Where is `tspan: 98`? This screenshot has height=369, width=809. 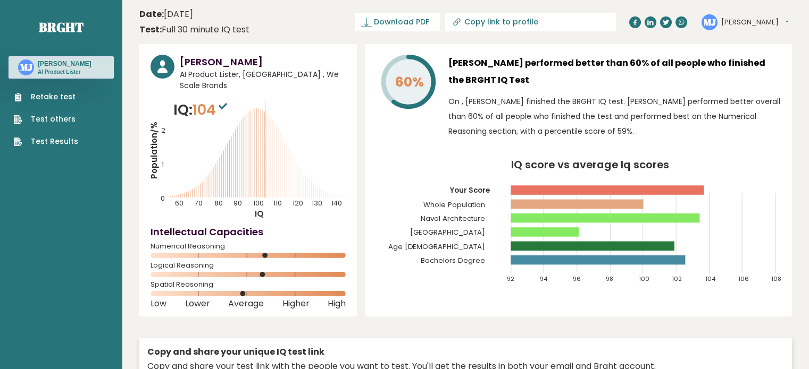 tspan: 98 is located at coordinates (610, 279).